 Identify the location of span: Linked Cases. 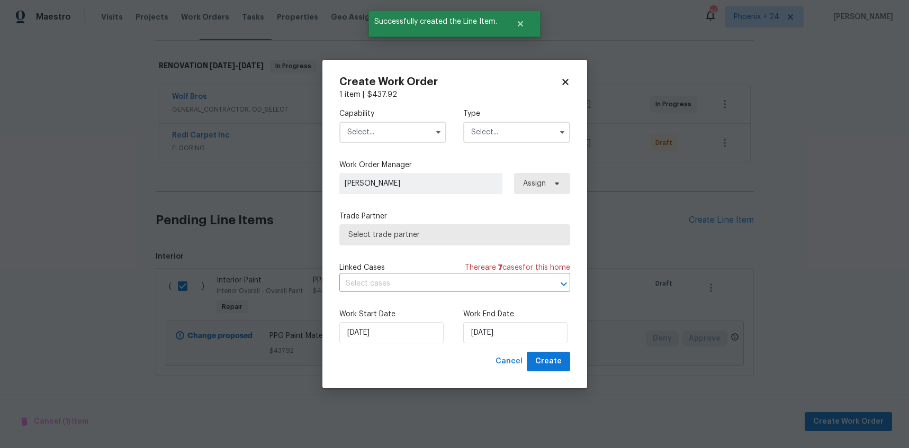
(362, 268).